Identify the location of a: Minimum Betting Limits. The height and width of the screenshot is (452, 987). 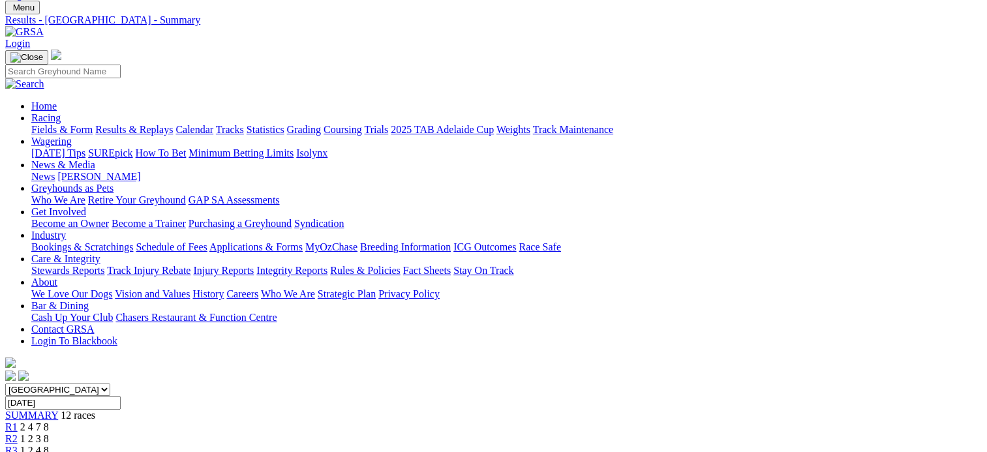
(241, 153).